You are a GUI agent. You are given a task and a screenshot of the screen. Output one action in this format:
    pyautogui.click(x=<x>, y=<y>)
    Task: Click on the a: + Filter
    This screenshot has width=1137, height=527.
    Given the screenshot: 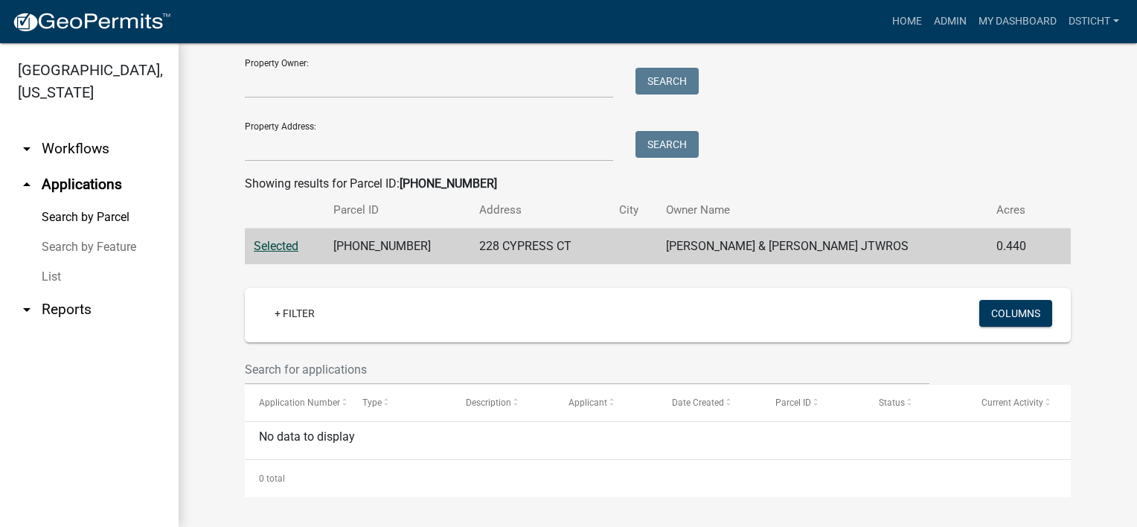 What is the action you would take?
    pyautogui.click(x=295, y=313)
    